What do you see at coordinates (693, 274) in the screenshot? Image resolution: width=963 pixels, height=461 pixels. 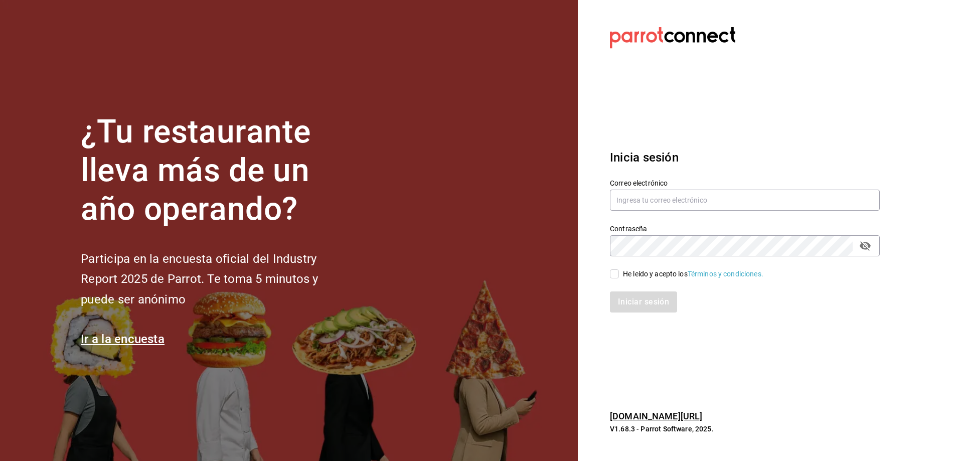 I see `div: He leído y acepto los` at bounding box center [693, 274].